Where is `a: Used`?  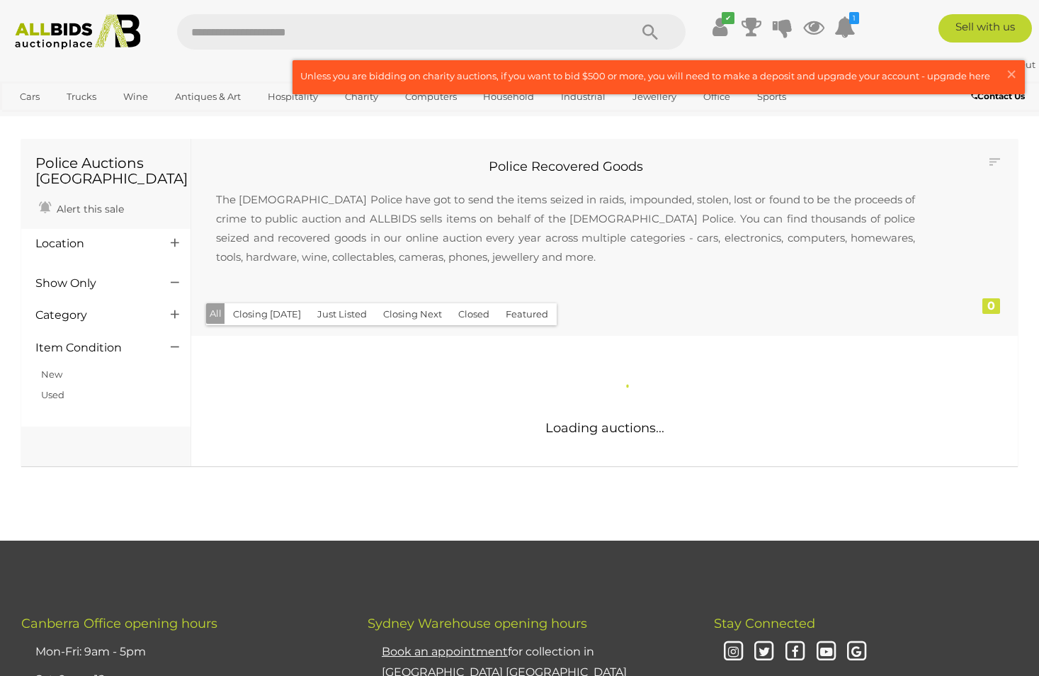 a: Used is located at coordinates (52, 395).